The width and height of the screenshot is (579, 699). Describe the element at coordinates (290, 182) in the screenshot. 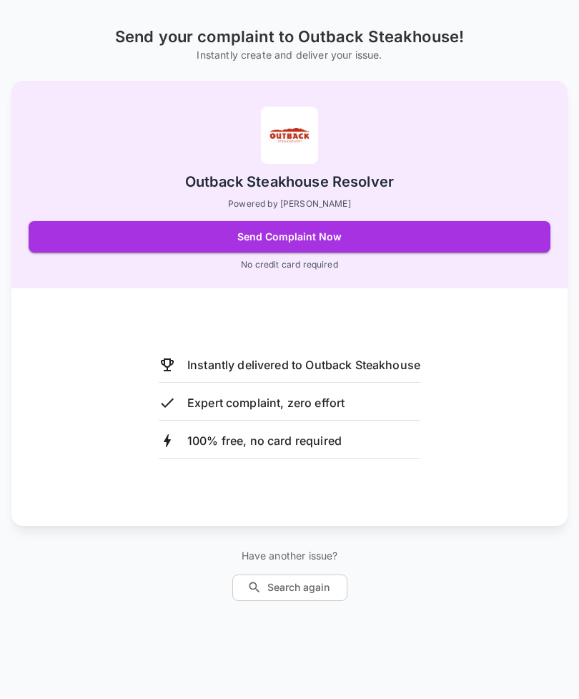

I see `h2: Outback Steakhouse Resolver` at that location.